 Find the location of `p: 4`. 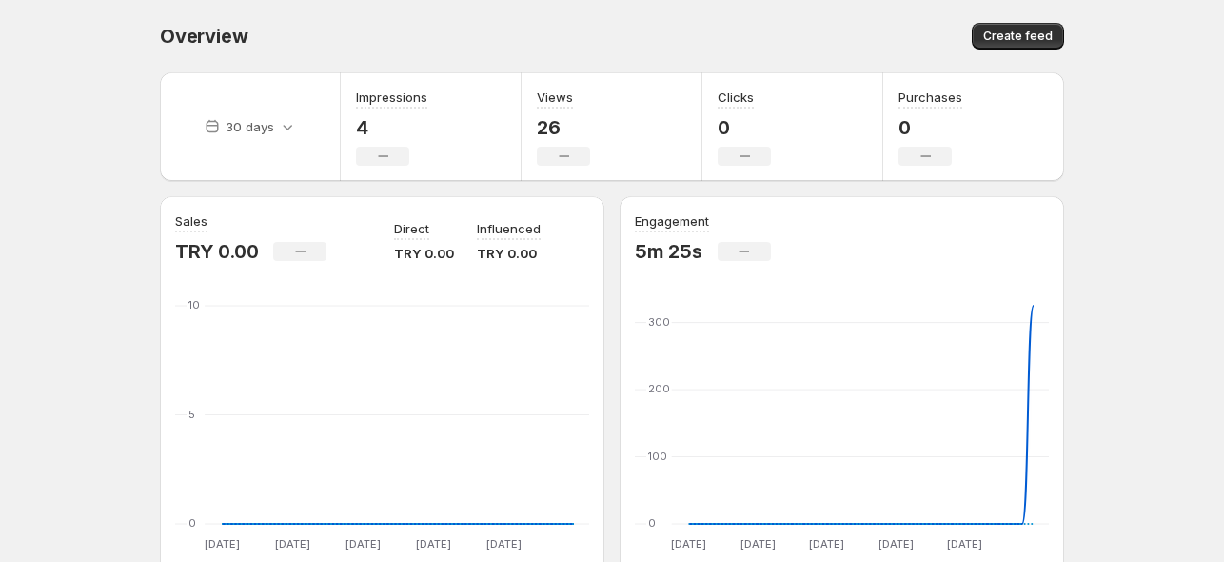

p: 4 is located at coordinates (391, 128).